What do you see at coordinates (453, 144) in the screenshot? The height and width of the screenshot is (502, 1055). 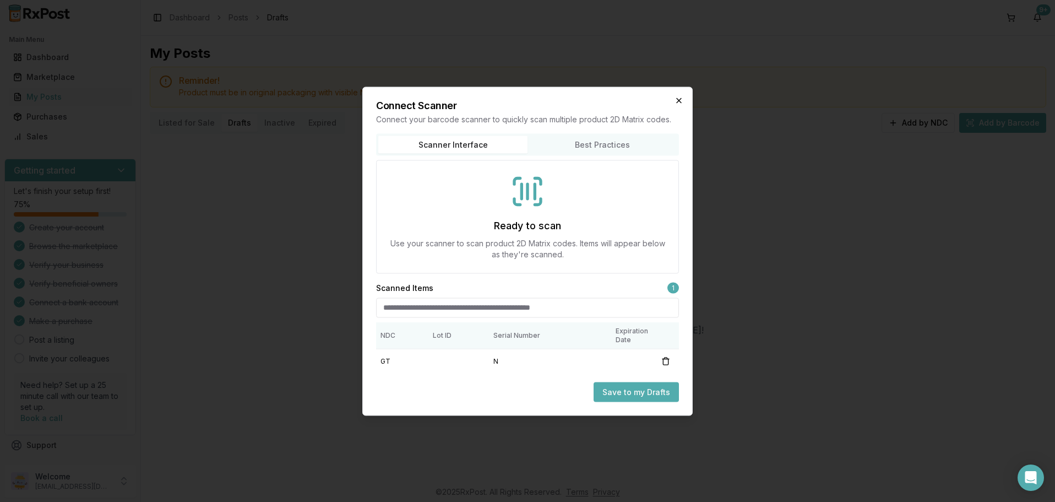 I see `button: Scanner Interface` at bounding box center [453, 144].